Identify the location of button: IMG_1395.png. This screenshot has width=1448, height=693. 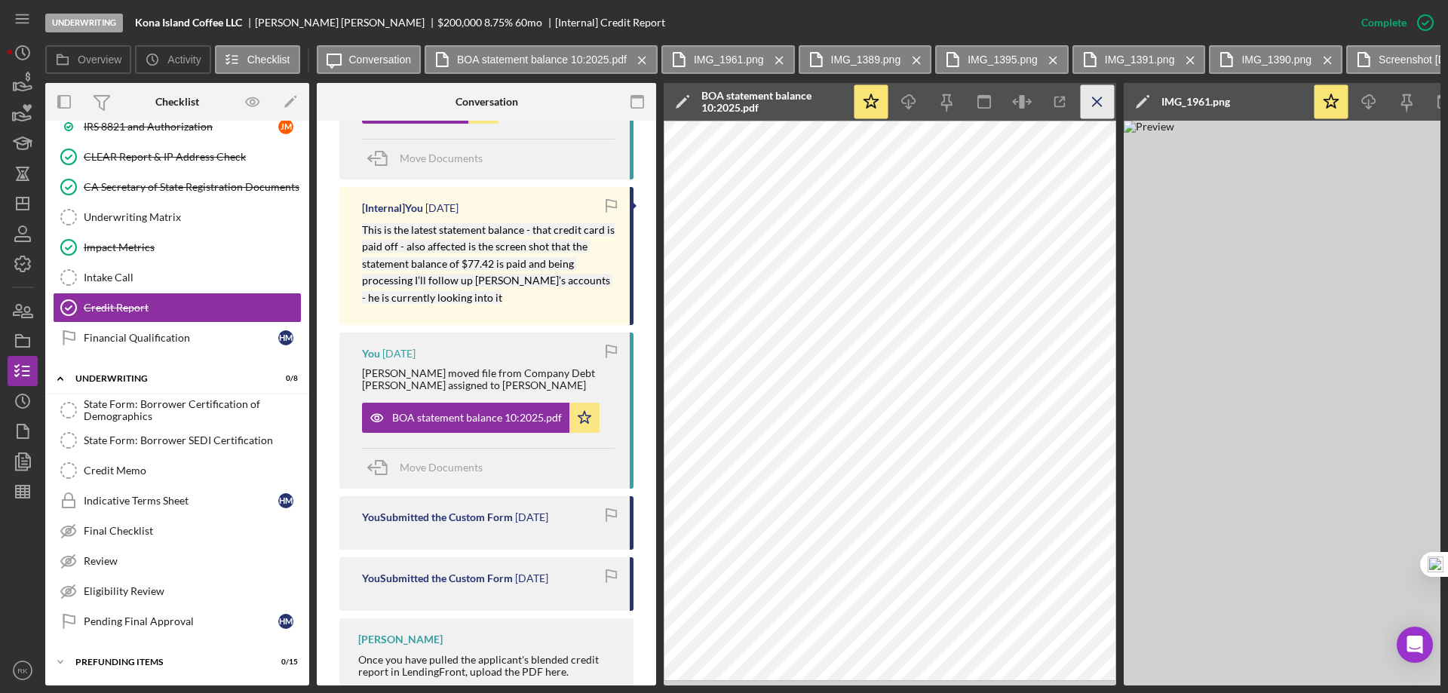
(1001, 60).